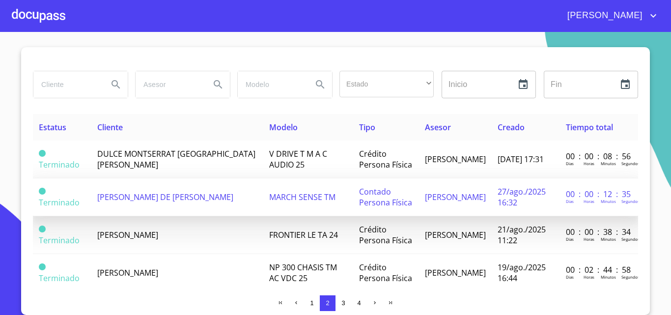  What do you see at coordinates (312, 303) in the screenshot?
I see `span: 1` at bounding box center [312, 303].